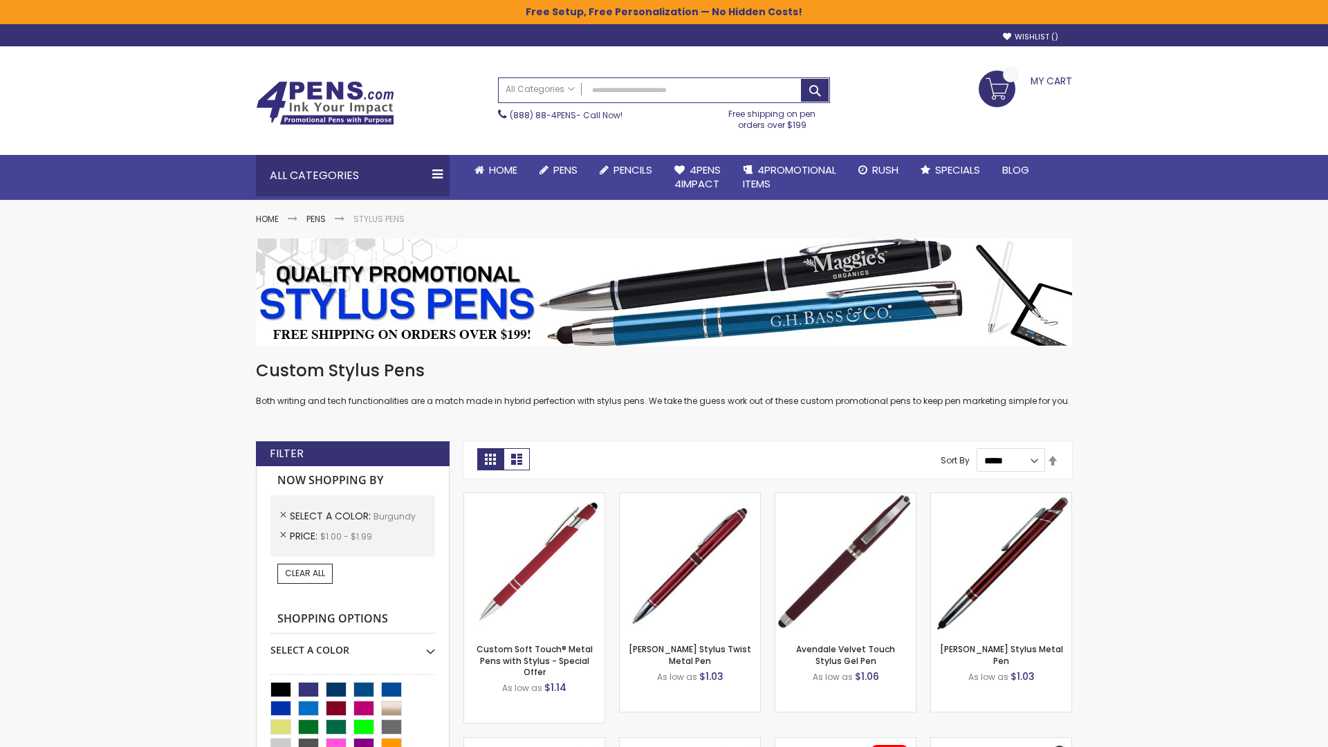 This screenshot has width=1328, height=747. What do you see at coordinates (773, 117) in the screenshot?
I see `div: Free shipping on pen orders over $199` at bounding box center [773, 117].